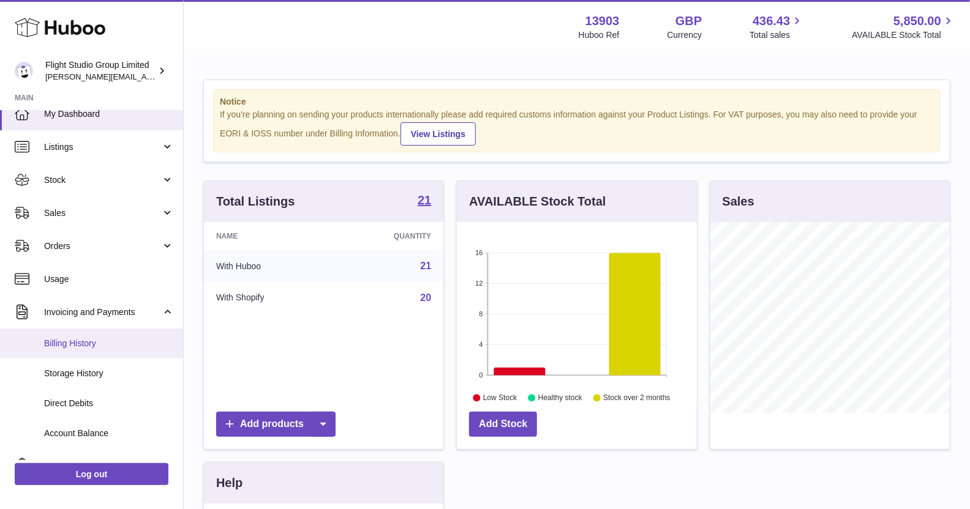 This screenshot has width=970, height=509. What do you see at coordinates (268, 266) in the screenshot?
I see `td: With Huboo` at bounding box center [268, 266].